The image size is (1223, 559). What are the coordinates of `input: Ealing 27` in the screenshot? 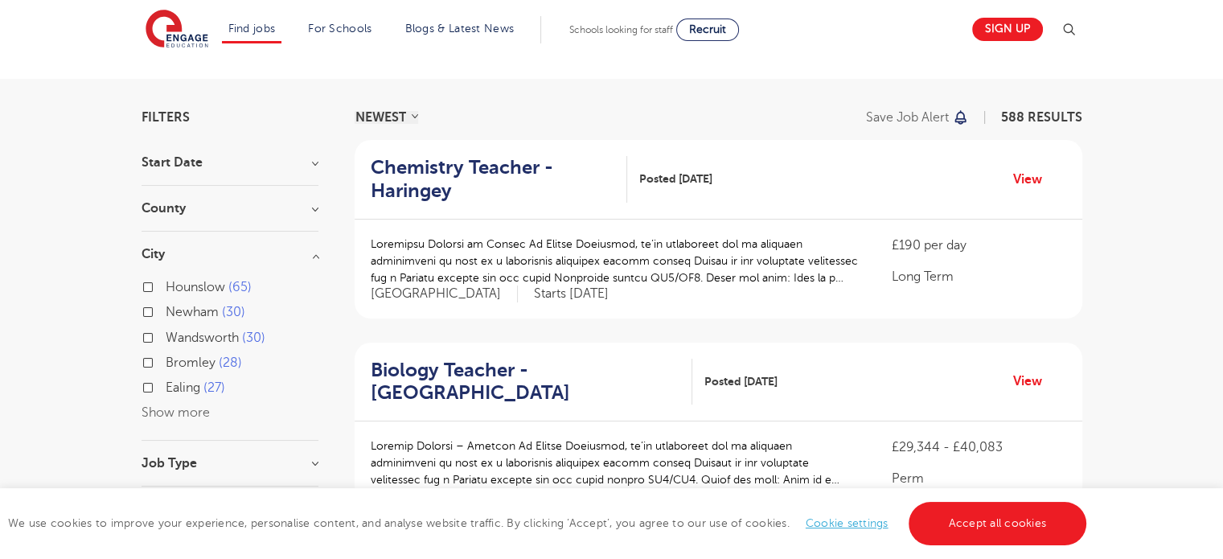 It's located at (170, 385).